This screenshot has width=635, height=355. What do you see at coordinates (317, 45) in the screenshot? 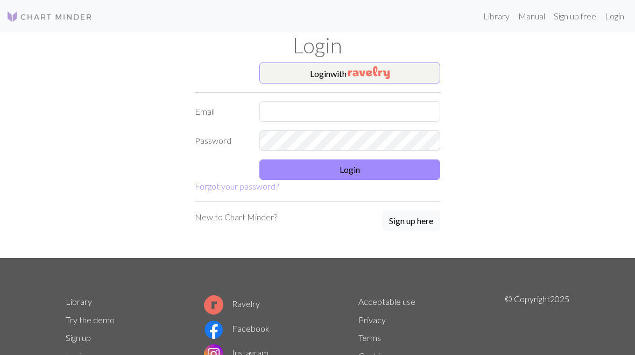
I see `h1: Login` at bounding box center [317, 45].